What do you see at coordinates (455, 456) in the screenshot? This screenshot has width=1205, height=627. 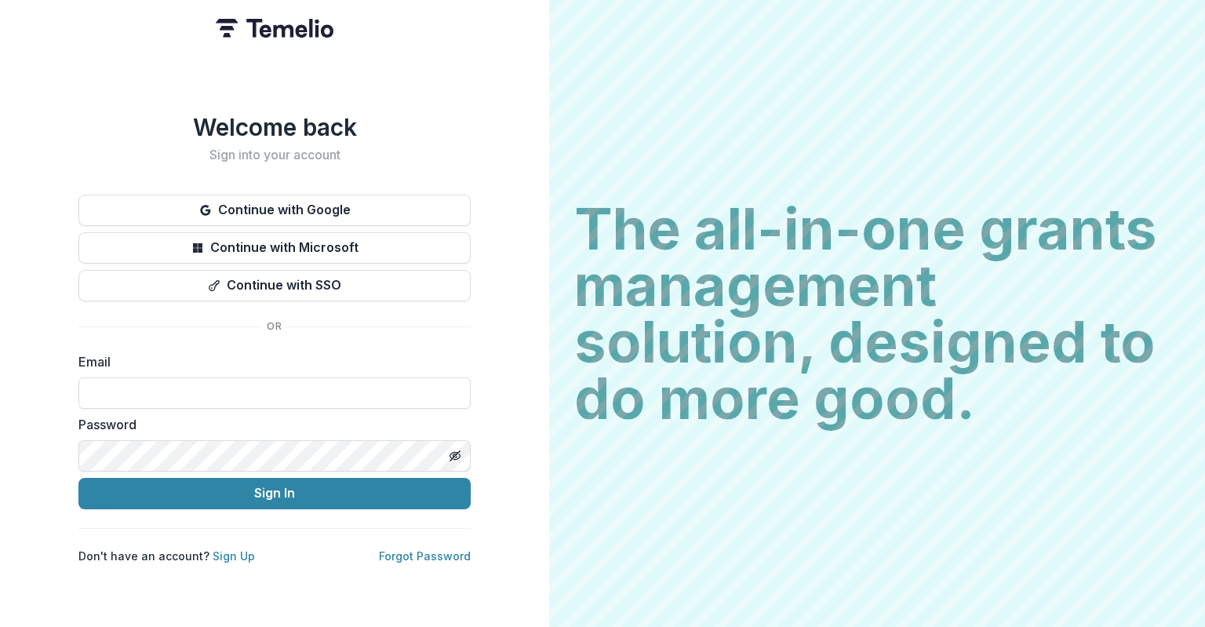 I see `button: Toggle password visibility` at bounding box center [455, 456].